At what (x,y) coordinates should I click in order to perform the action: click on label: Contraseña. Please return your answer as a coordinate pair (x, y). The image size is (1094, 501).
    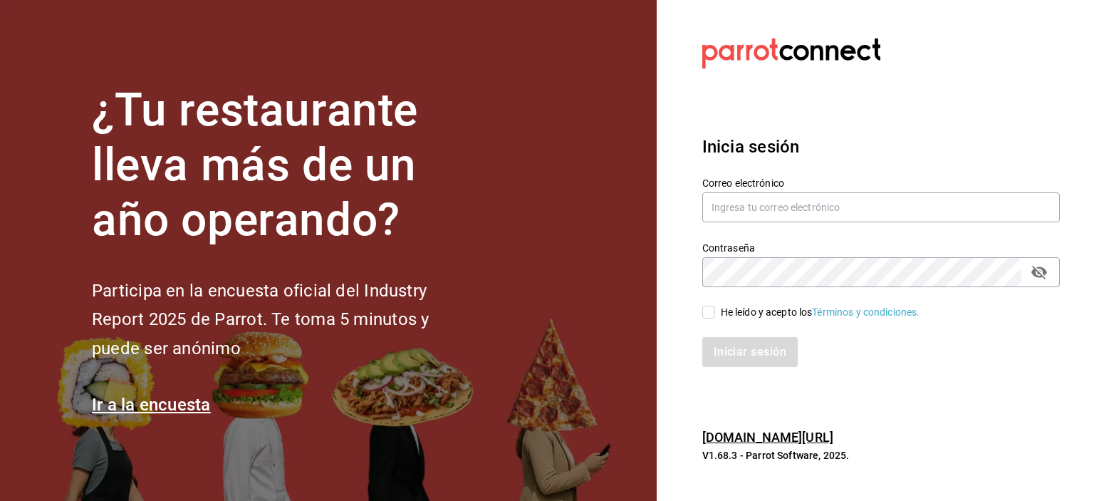
    Looking at the image, I should click on (881, 248).